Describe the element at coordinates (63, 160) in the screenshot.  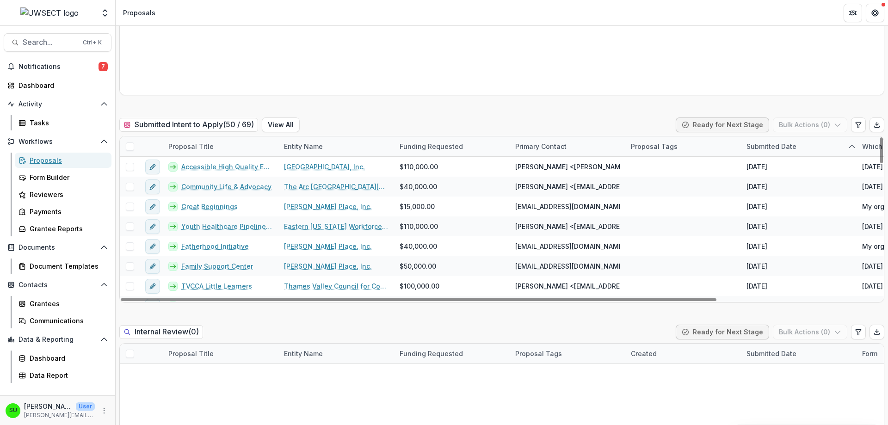
I see `a: Proposals` at that location.